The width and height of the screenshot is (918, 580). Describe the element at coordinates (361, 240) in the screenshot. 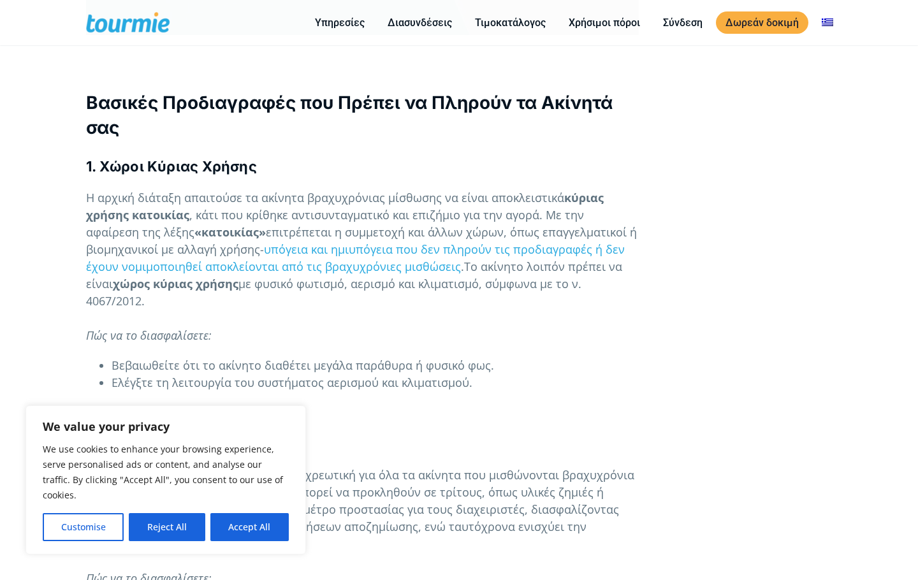

I see `span: επιτρέπεται η συμμετοχή και άλλων χώρων, όπως επαγγελματικοί ή βιομηχανικοί με αλλαγή χρήσης-` at that location.